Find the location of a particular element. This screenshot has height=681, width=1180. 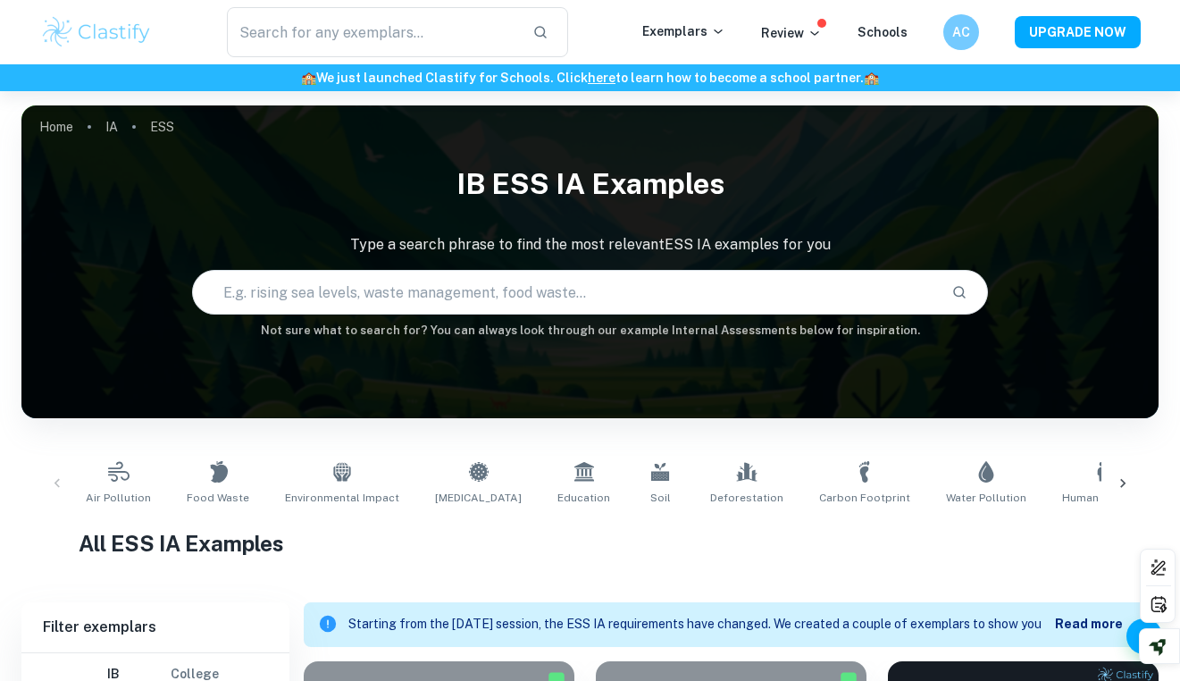

input: E.g. rising sea levels, waste management, food waste... is located at coordinates (565, 292).